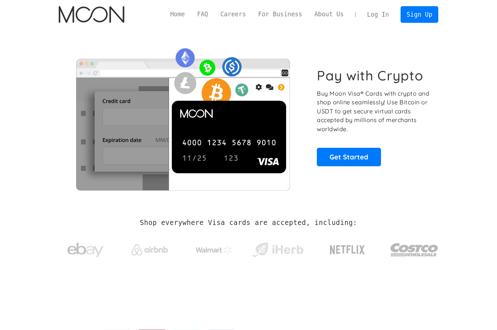  What do you see at coordinates (86, 250) in the screenshot?
I see `img: ebay` at bounding box center [86, 250].